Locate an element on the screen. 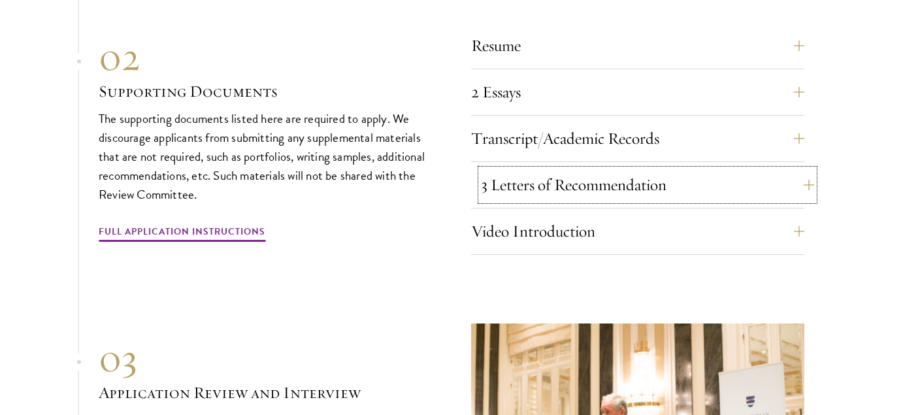  div: 02 is located at coordinates (265, 57).